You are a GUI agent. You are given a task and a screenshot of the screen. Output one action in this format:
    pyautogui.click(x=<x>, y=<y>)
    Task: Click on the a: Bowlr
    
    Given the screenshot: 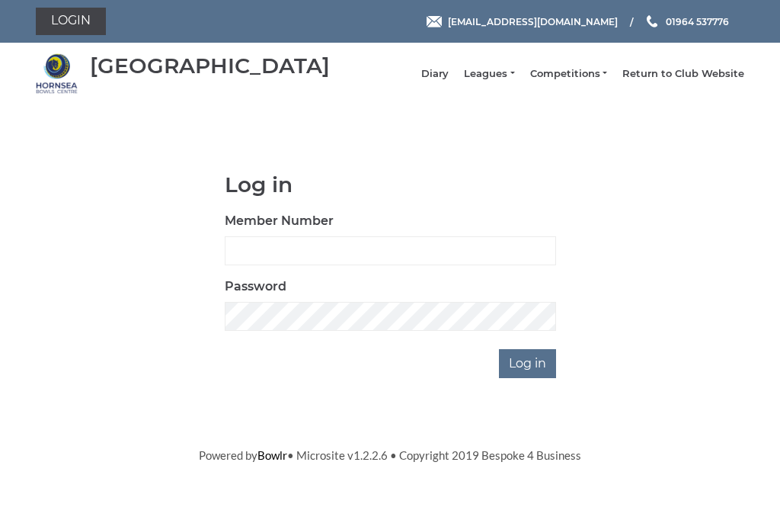 What is the action you would take?
    pyautogui.click(x=272, y=455)
    